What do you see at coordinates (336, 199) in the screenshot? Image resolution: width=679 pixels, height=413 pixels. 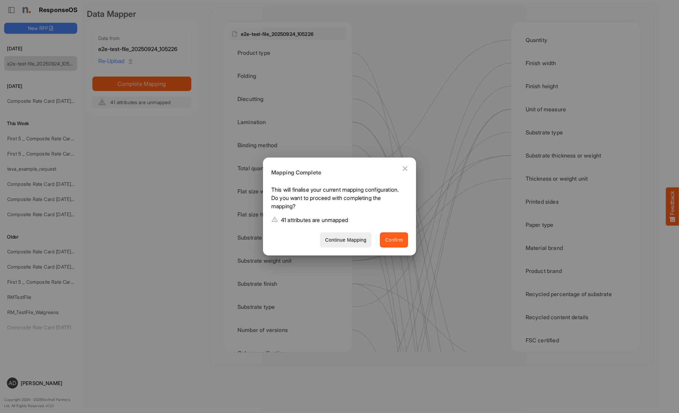 I see `p: This will finalise your current mapping configuration. Do you want to proceed with completing the...` at bounding box center [336, 199].